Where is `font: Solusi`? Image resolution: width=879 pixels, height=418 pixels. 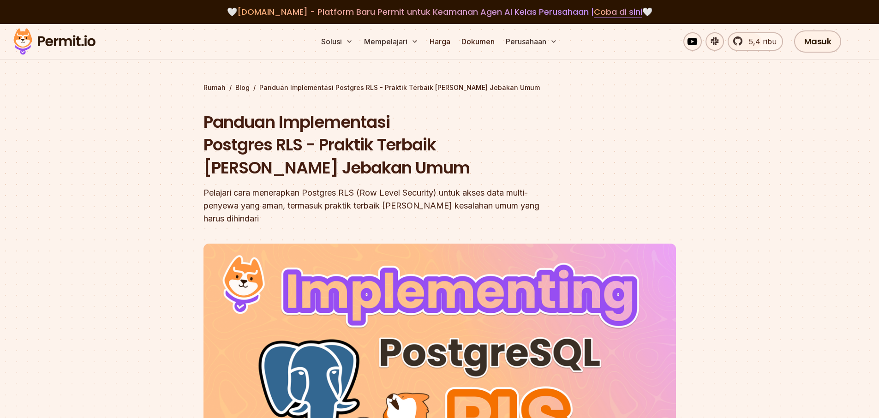
font: Solusi is located at coordinates (331, 42).